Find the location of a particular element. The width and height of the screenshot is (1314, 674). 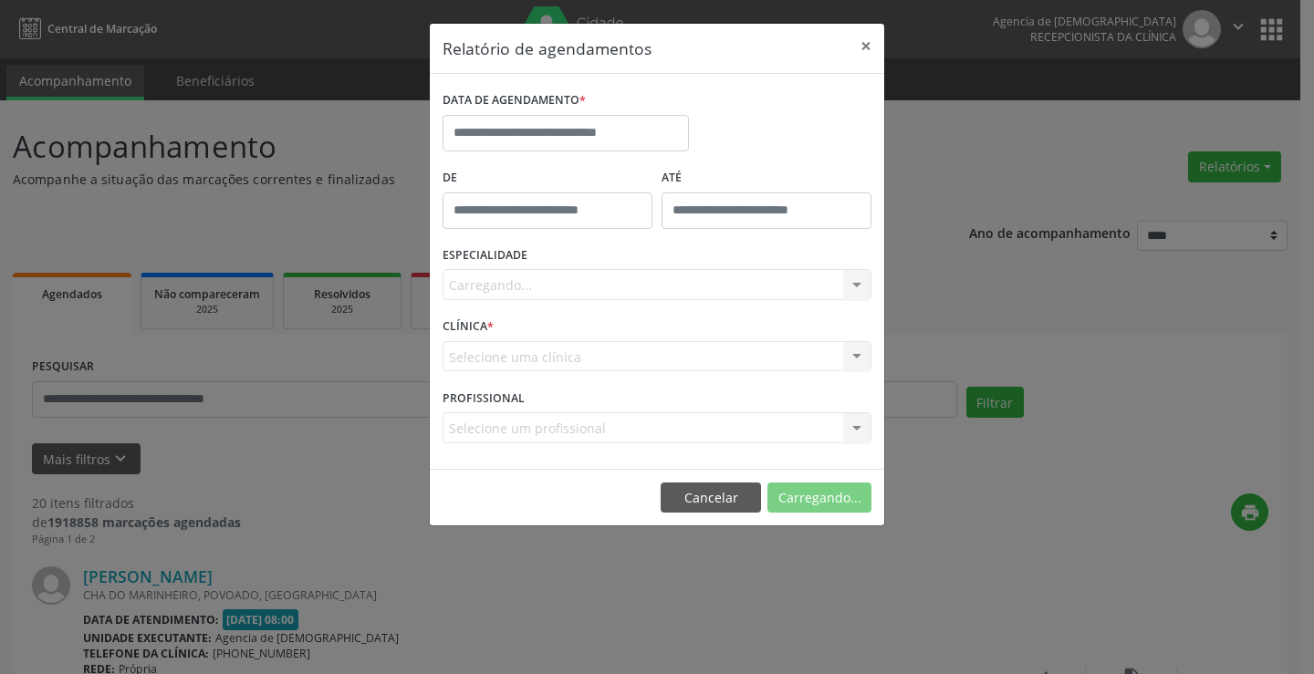

label: ATÉ is located at coordinates (766, 178).